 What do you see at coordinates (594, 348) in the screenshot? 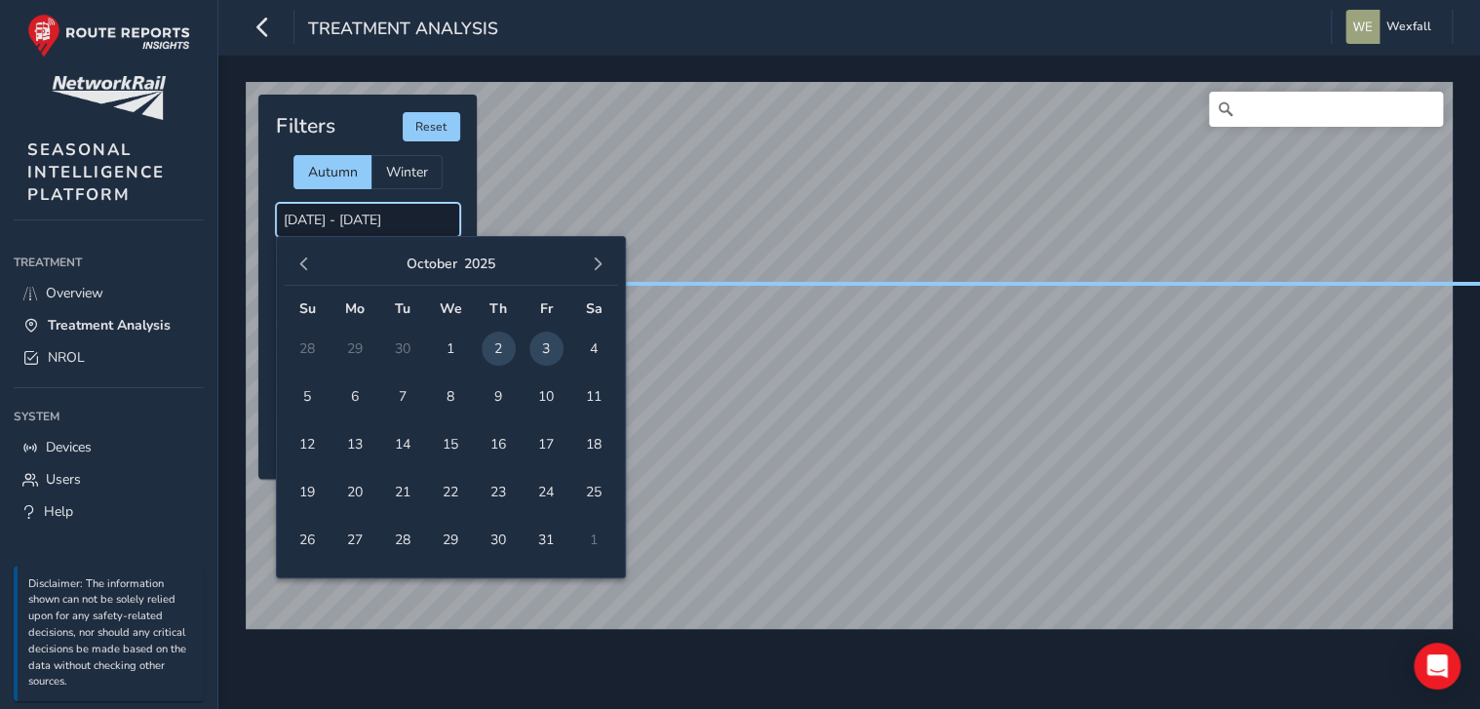
I see `span: 4` at bounding box center [594, 348].